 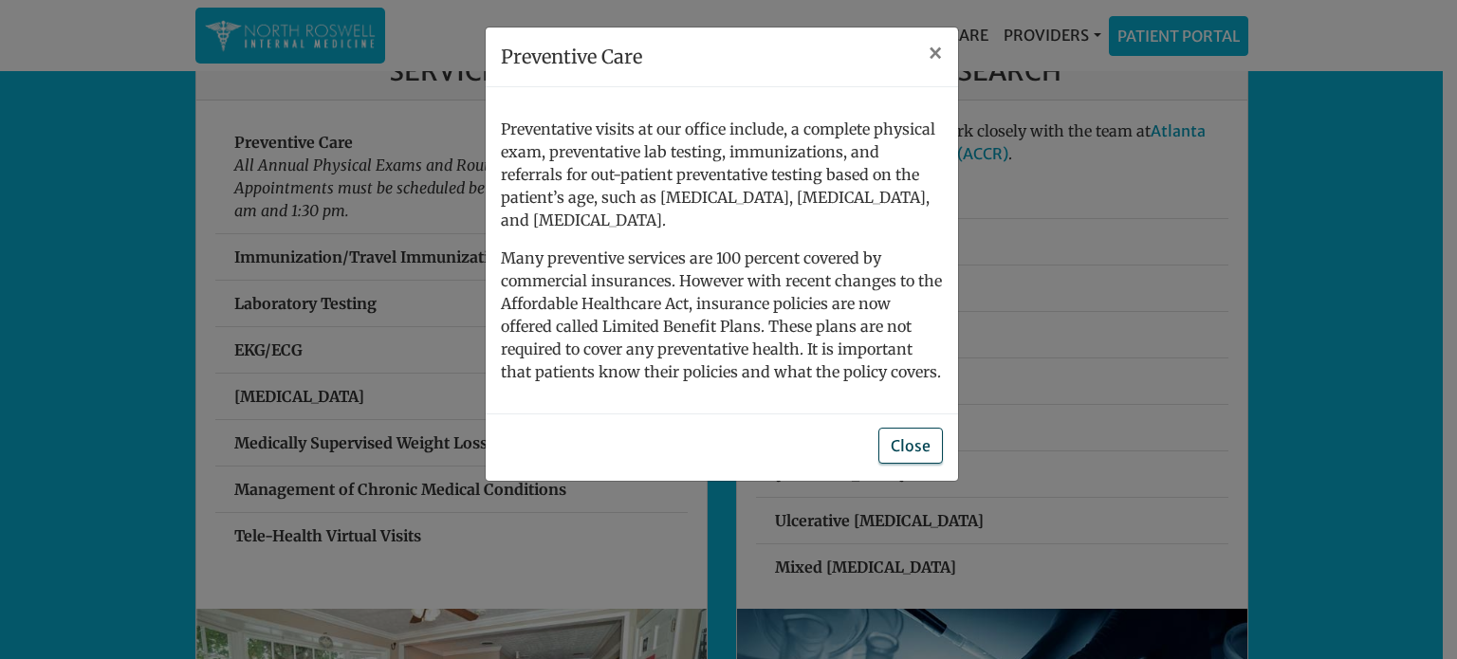 I want to click on p: Preventative visits at our office include, a complete physical exam, preventative lab testing, im..., so click(x=722, y=175).